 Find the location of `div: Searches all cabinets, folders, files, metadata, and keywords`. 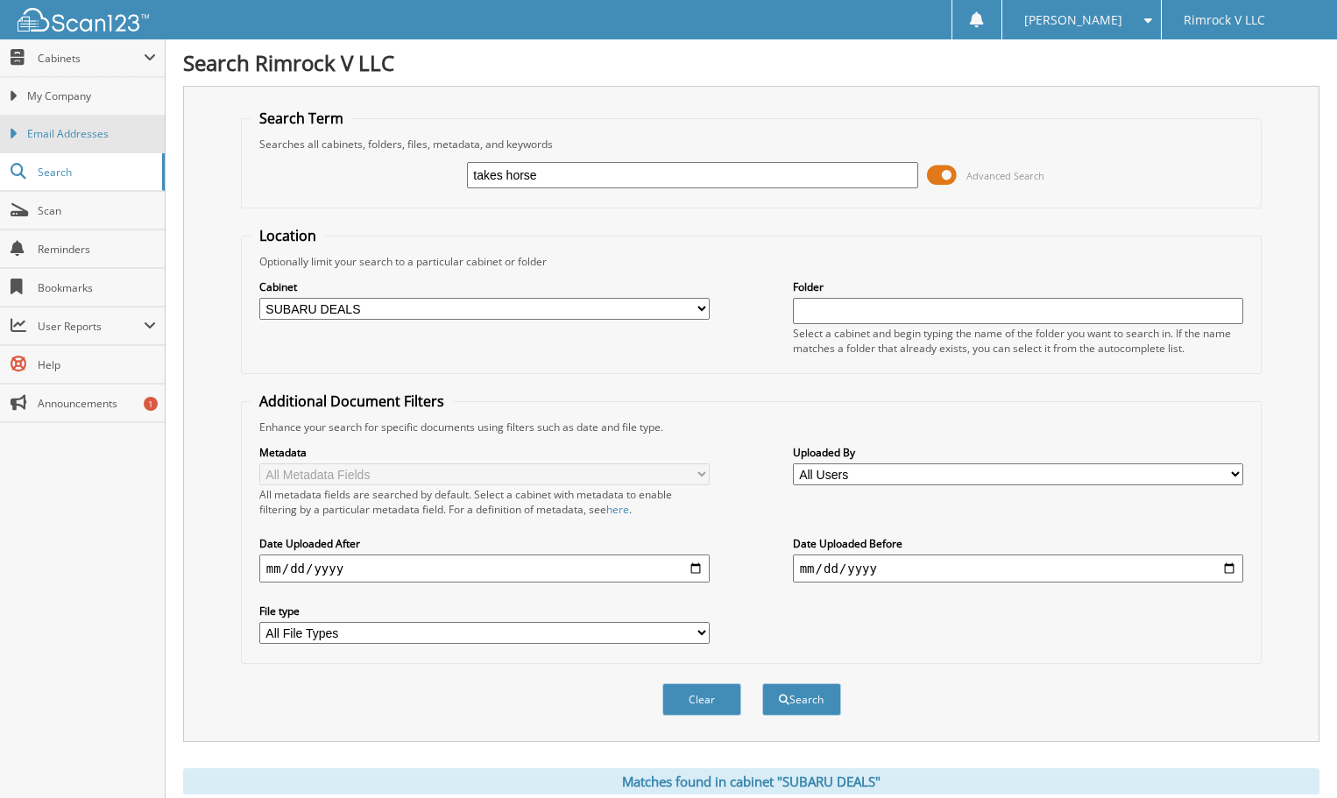

div: Searches all cabinets, folders, files, metadata, and keywords is located at coordinates (751, 144).